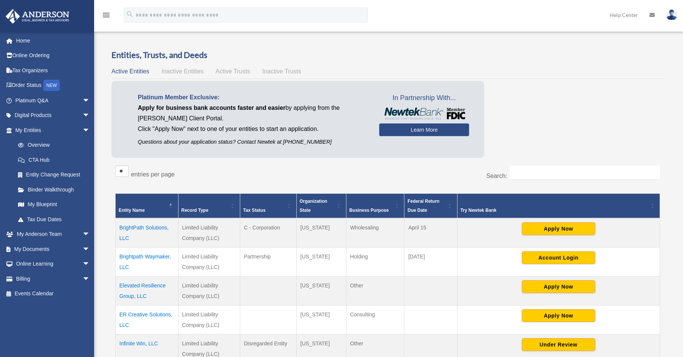 Image resolution: width=683 pixels, height=357 pixels. What do you see at coordinates (183, 71) in the screenshot?
I see `span: Inactive Entities` at bounding box center [183, 71].